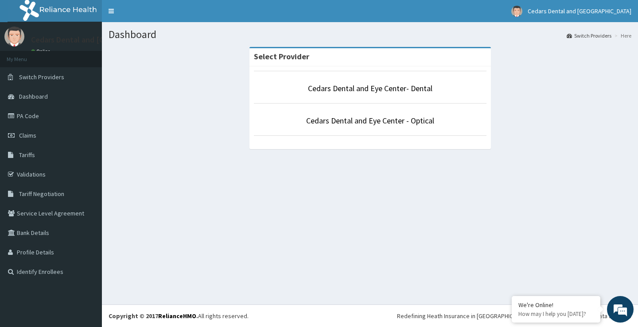 Image resolution: width=638 pixels, height=327 pixels. Describe the element at coordinates (33, 97) in the screenshot. I see `span: Dashboard` at that location.